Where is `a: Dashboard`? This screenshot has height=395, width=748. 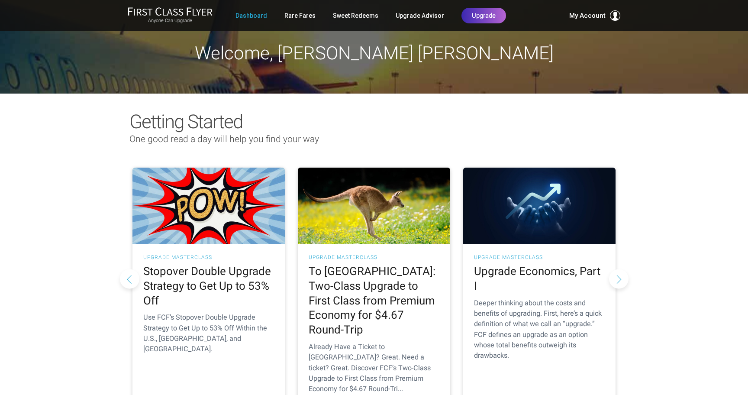
a: Dashboard is located at coordinates (251, 16).